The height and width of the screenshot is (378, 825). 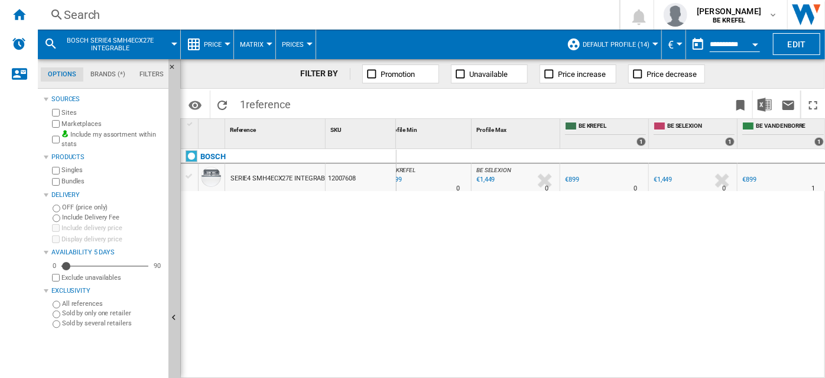 What do you see at coordinates (112, 170) in the screenshot?
I see `label: Singles` at bounding box center [112, 170].